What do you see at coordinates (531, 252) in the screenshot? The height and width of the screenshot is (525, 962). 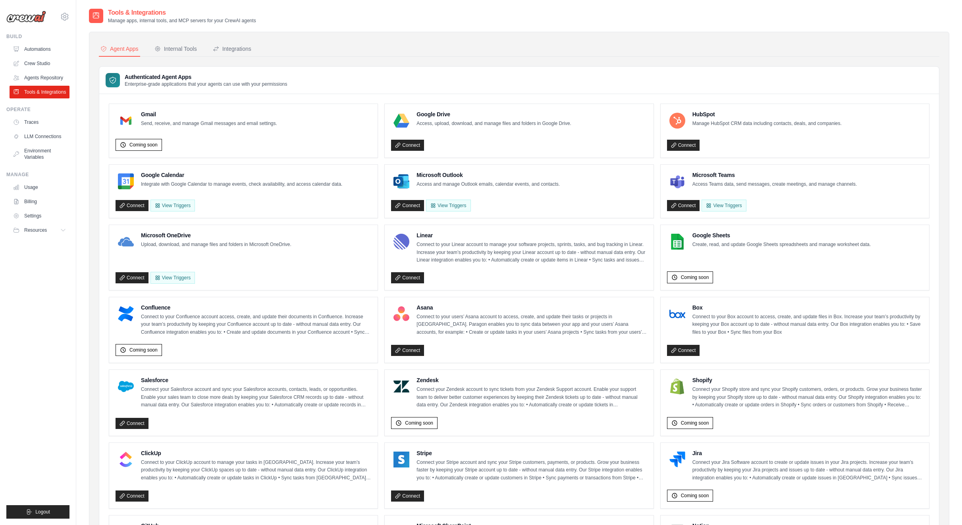 I see `p: Connect to your Linear account to manage your software projects, sprints, tasks, and bug tracking...` at bounding box center [531, 252].